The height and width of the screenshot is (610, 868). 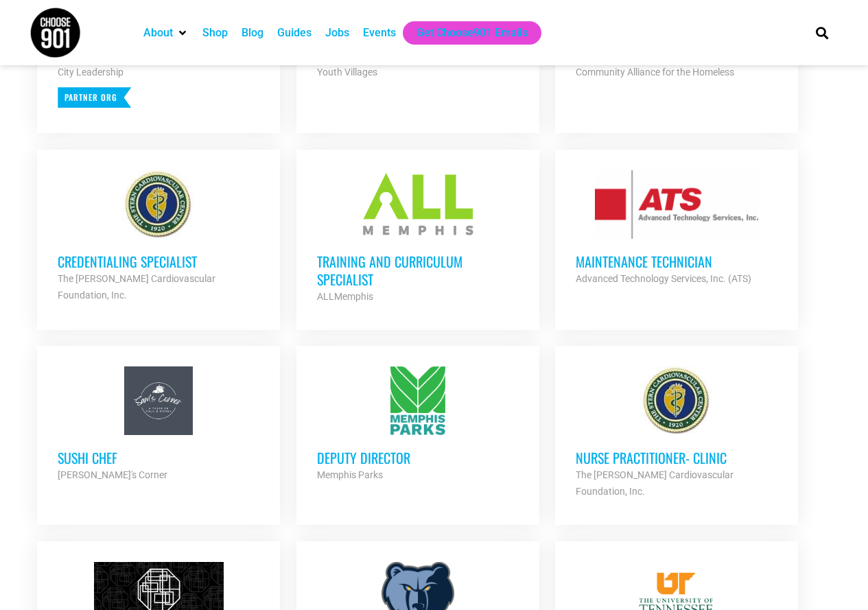 I want to click on h3: Deputy Director, so click(x=418, y=457).